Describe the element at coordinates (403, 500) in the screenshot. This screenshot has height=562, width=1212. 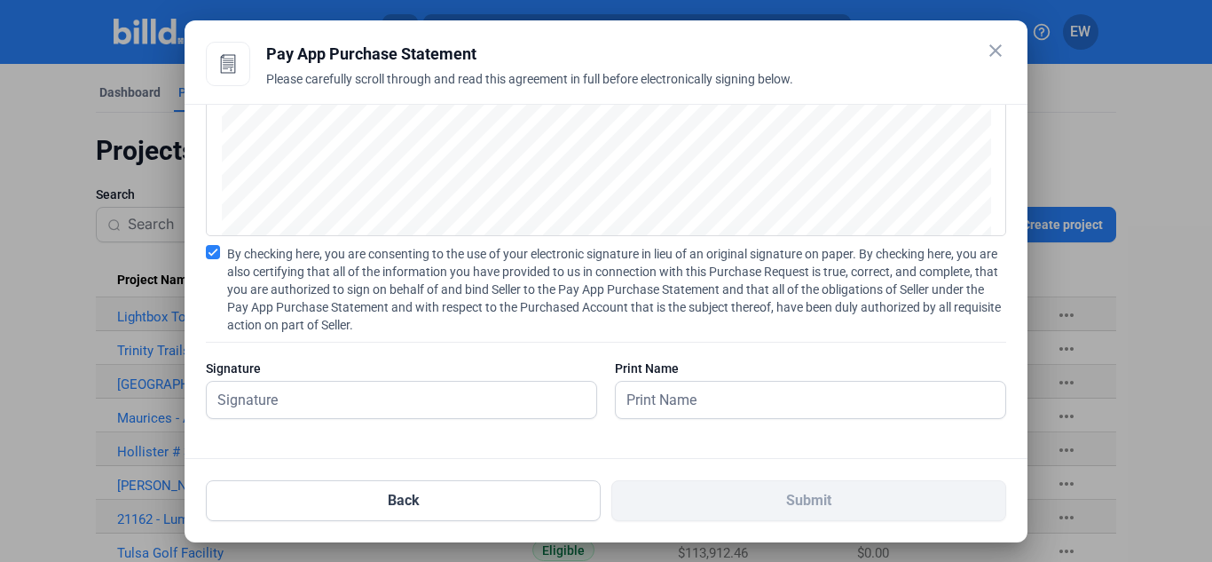
I see `button: Back` at that location.